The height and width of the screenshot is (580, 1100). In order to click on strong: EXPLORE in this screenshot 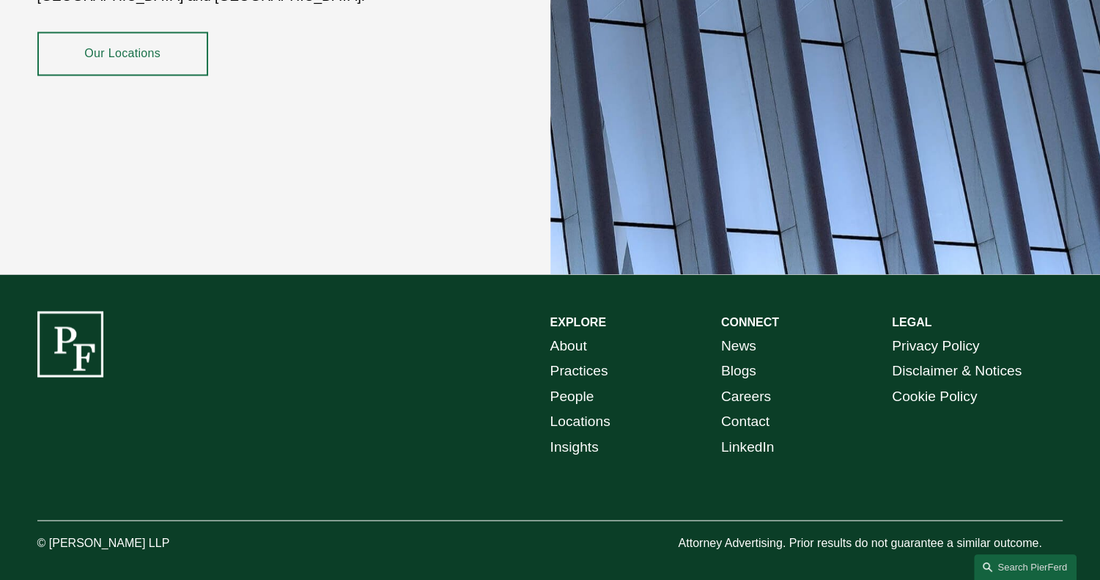, I will do `click(578, 321)`.